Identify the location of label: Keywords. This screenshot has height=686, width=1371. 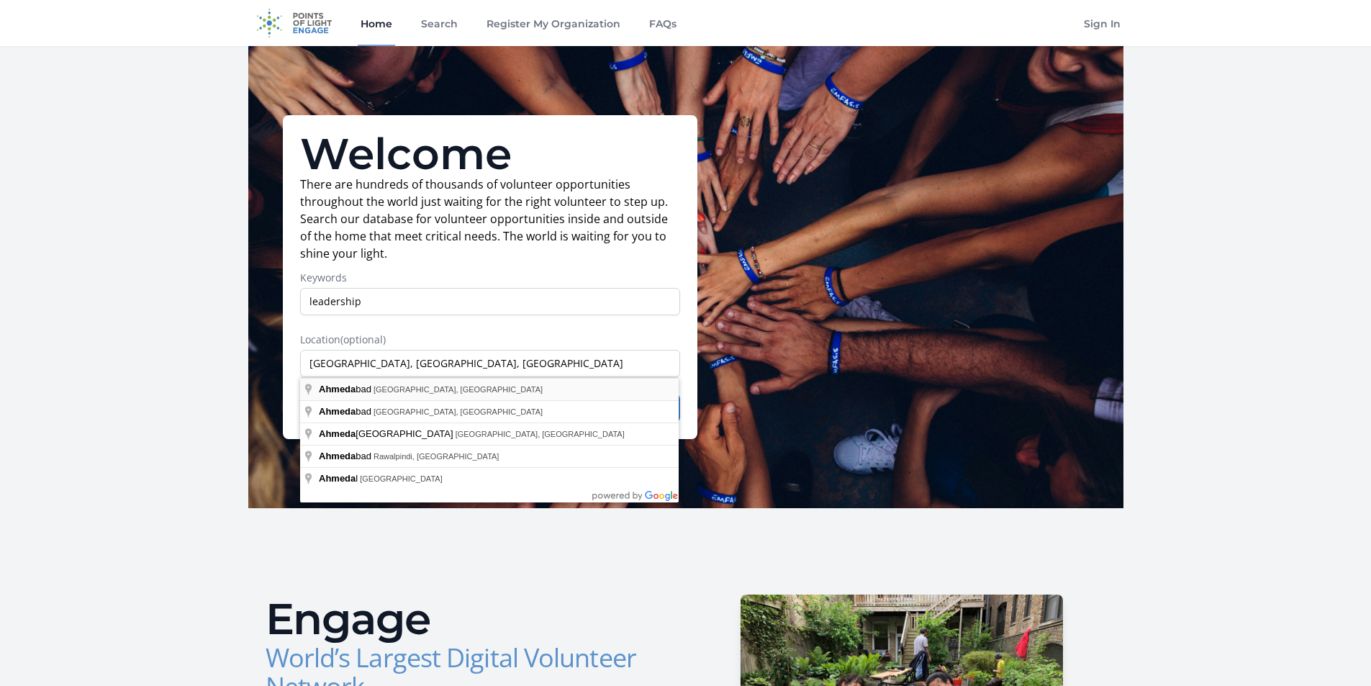
(490, 278).